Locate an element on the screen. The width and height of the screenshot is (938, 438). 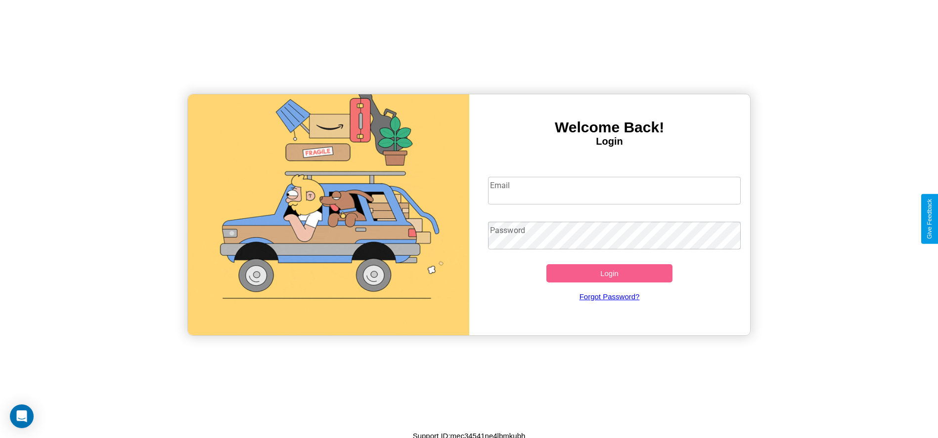
img: gif is located at coordinates (328, 215).